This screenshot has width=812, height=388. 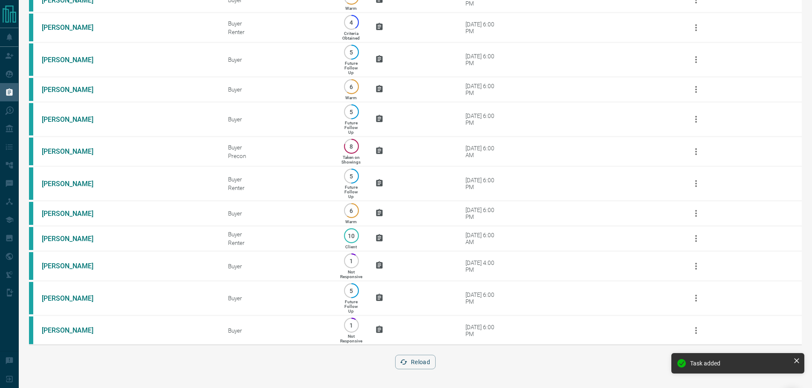 What do you see at coordinates (351, 236) in the screenshot?
I see `p: 10` at bounding box center [351, 236].